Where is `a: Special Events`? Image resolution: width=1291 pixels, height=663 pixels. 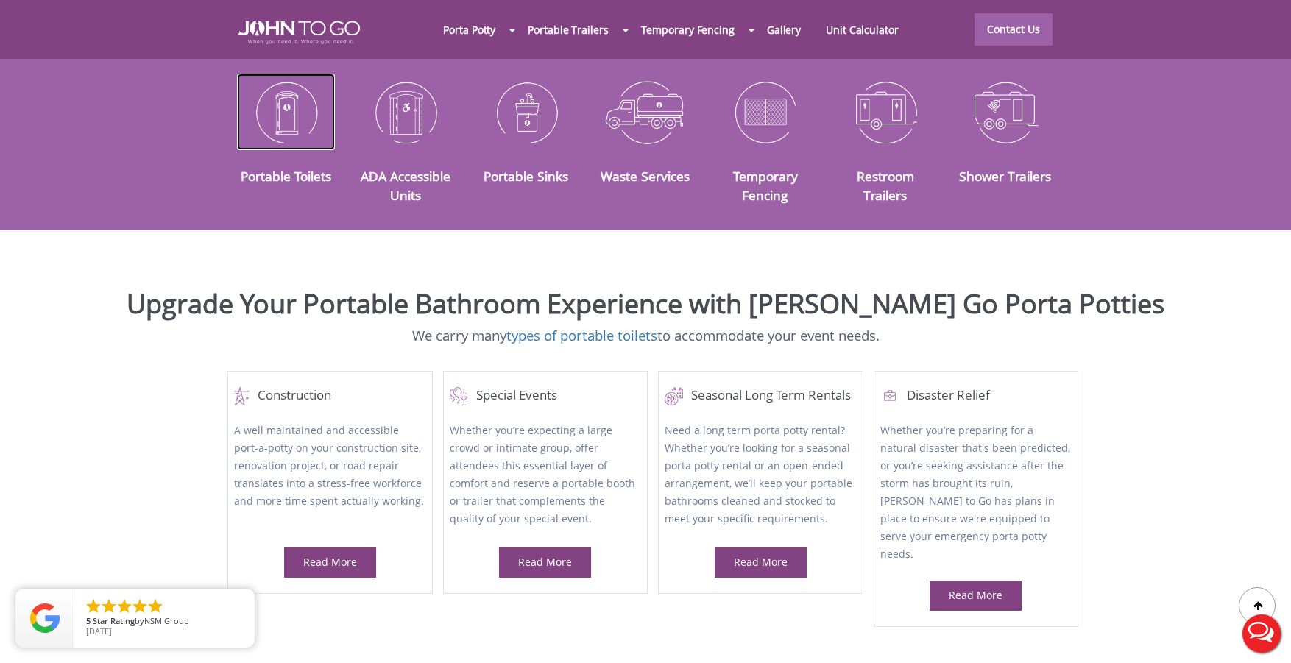
a: Special Events is located at coordinates (545, 396).